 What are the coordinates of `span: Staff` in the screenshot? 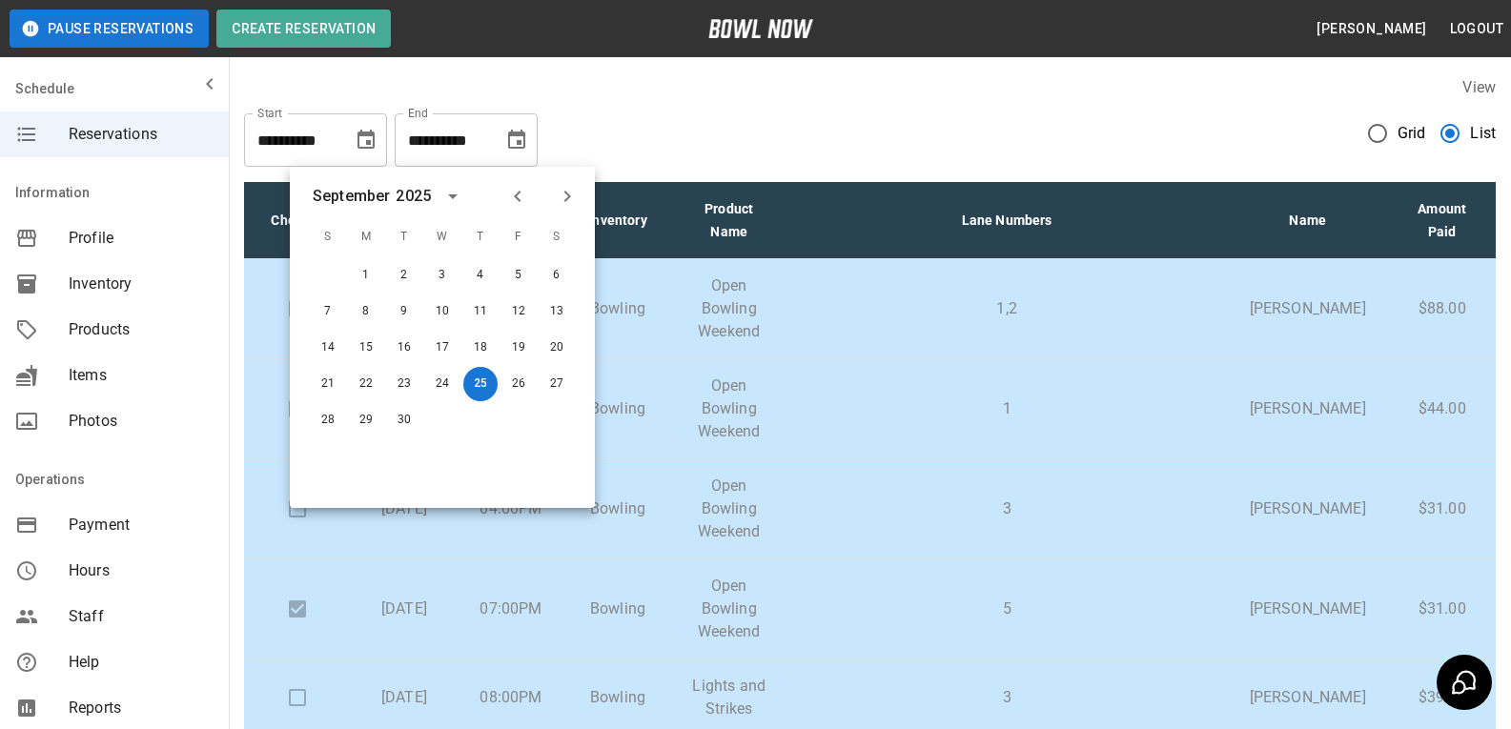 It's located at (141, 617).